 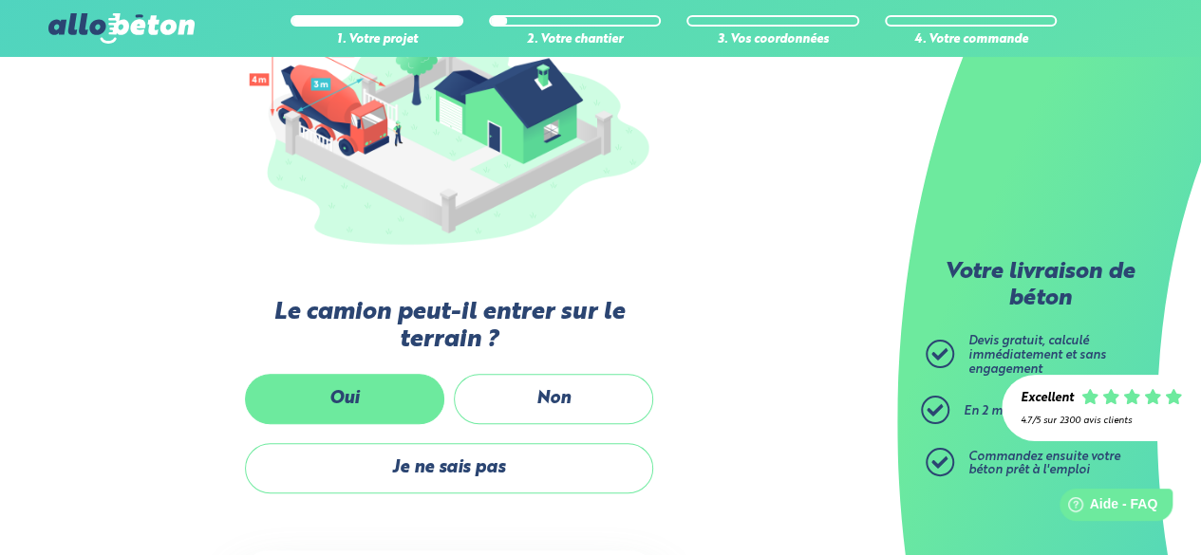 What do you see at coordinates (345, 399) in the screenshot?
I see `label: Oui` at bounding box center [345, 399].